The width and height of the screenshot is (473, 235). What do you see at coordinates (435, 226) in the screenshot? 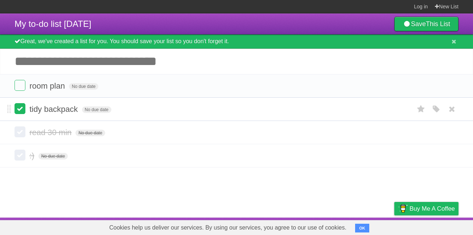
I see `a: Suggest a feature` at bounding box center [435, 226].